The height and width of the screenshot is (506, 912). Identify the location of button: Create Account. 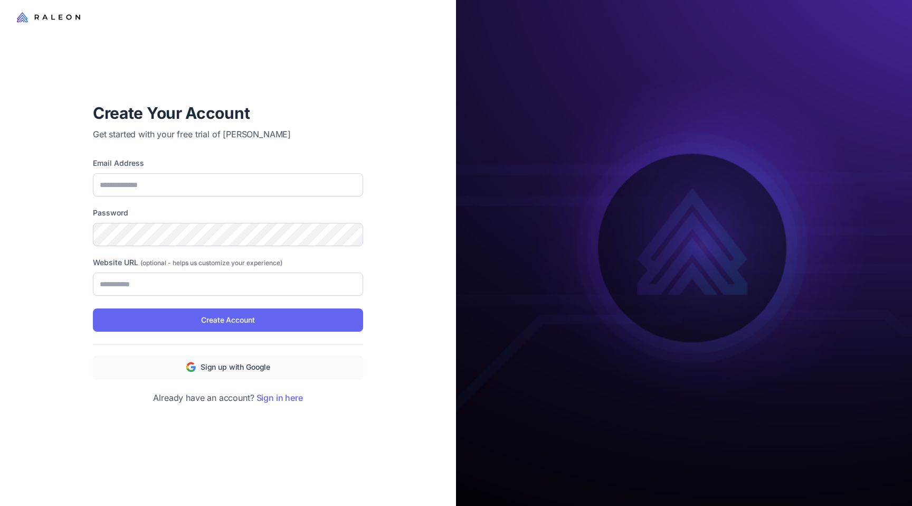
(228, 320).